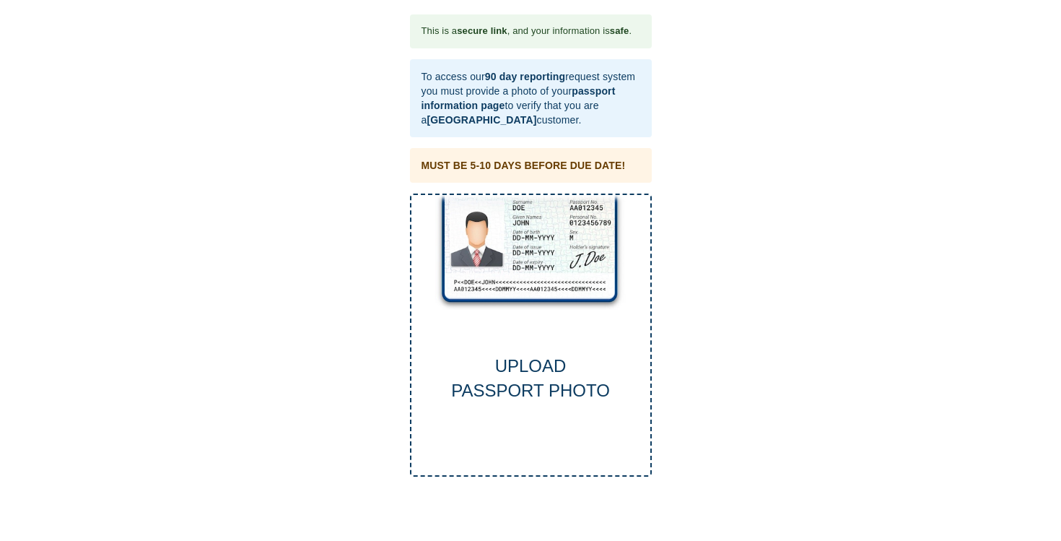  Describe the element at coordinates (530, 98) in the screenshot. I see `div: To access our request system you must provide a photo of your to verify that you are a customer.` at that location.